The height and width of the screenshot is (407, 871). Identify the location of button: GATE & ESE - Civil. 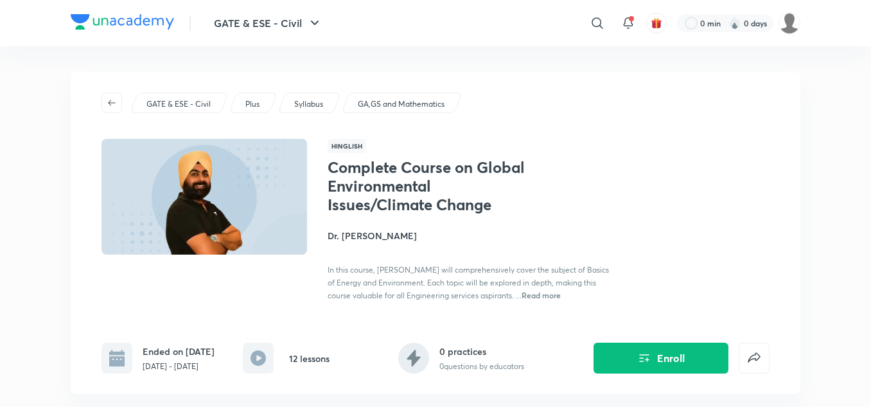
(268, 23).